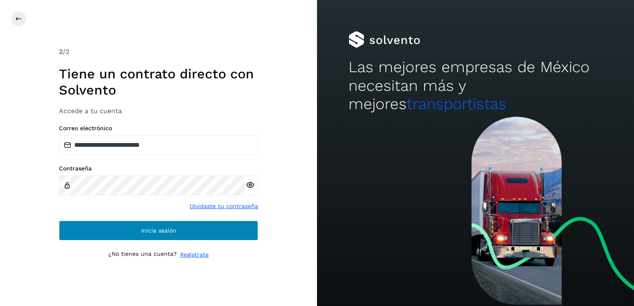 This screenshot has width=634, height=306. Describe the element at coordinates (158, 168) in the screenshot. I see `label: Contraseña` at that location.